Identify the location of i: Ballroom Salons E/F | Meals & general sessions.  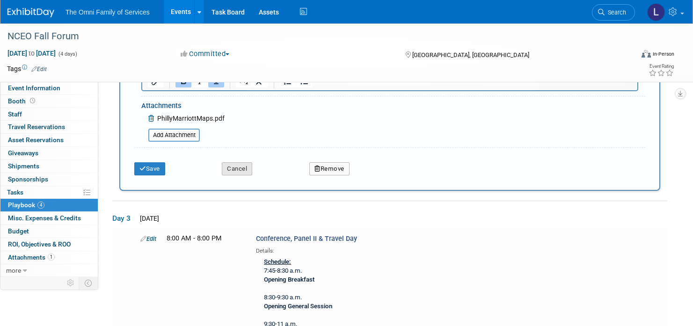
(91, 246).